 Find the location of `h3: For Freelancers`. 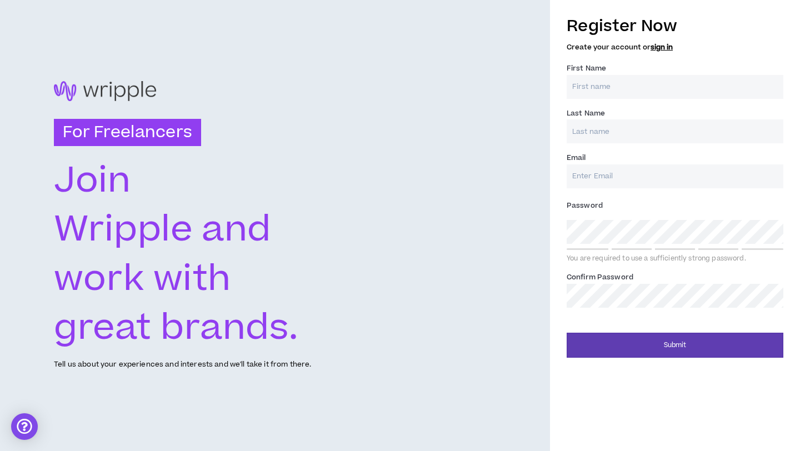

h3: For Freelancers is located at coordinates (127, 133).